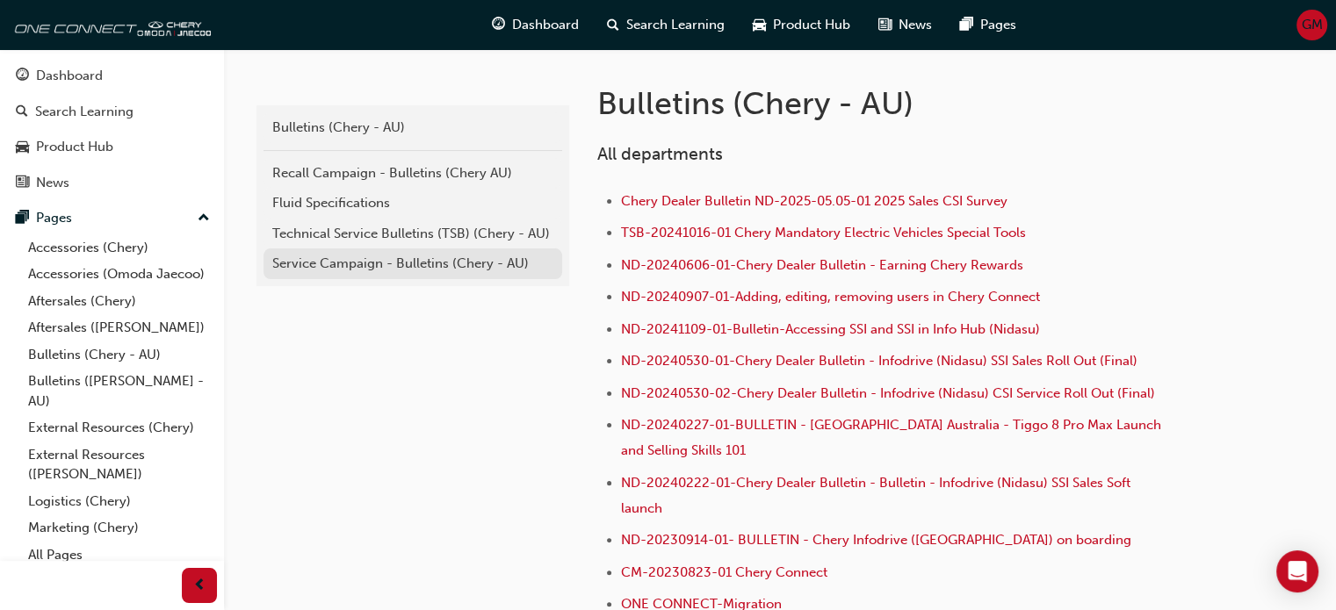  What do you see at coordinates (1312, 25) in the screenshot?
I see `span: GM` at bounding box center [1312, 25].